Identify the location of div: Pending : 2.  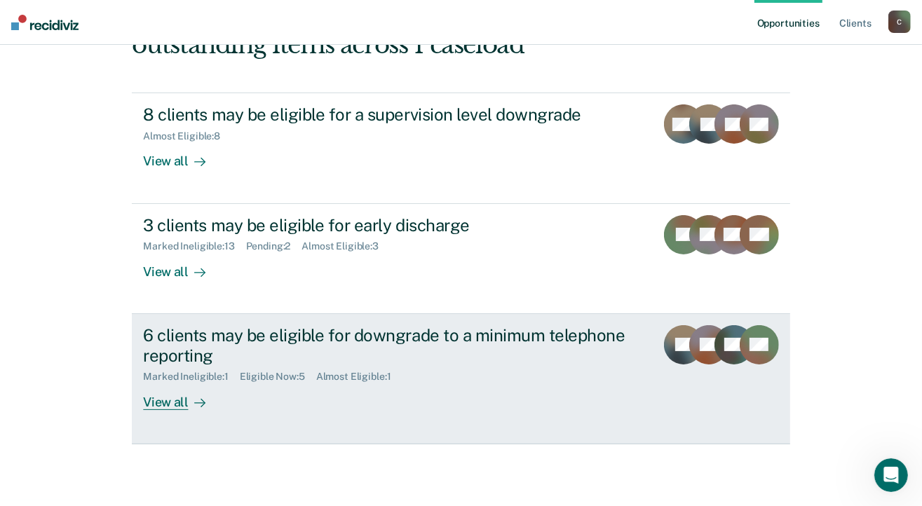
(274, 246).